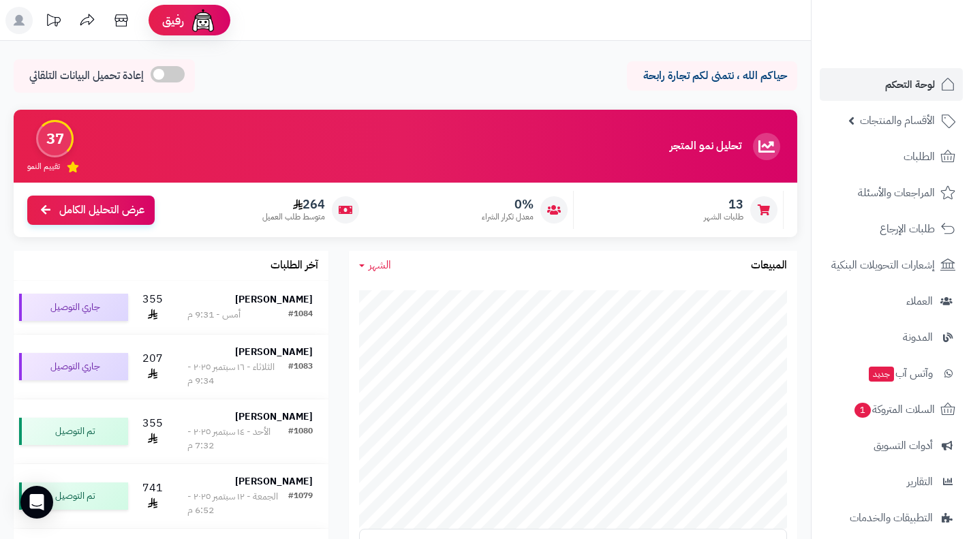  I want to click on td: 741, so click(153, 496).